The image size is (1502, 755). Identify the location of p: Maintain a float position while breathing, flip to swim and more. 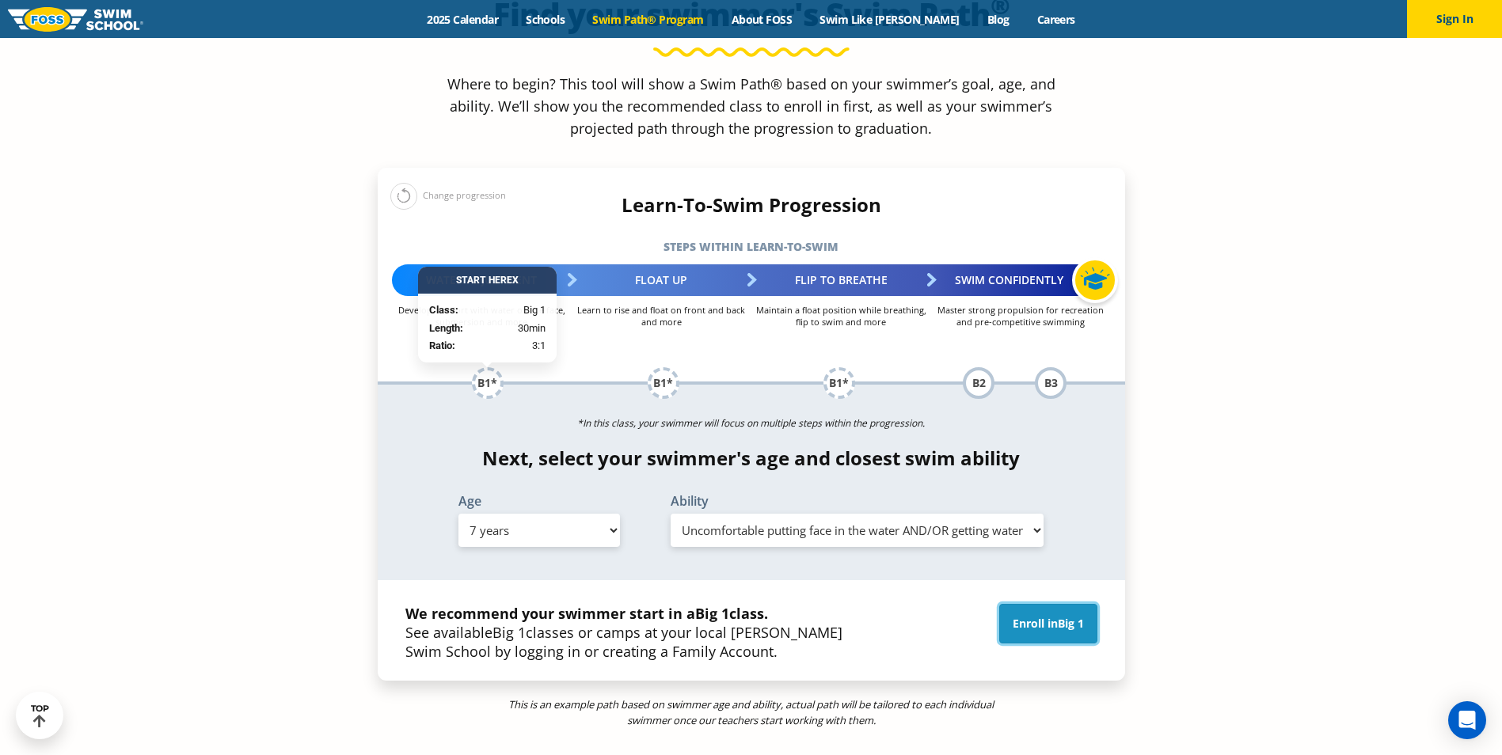
(841, 316).